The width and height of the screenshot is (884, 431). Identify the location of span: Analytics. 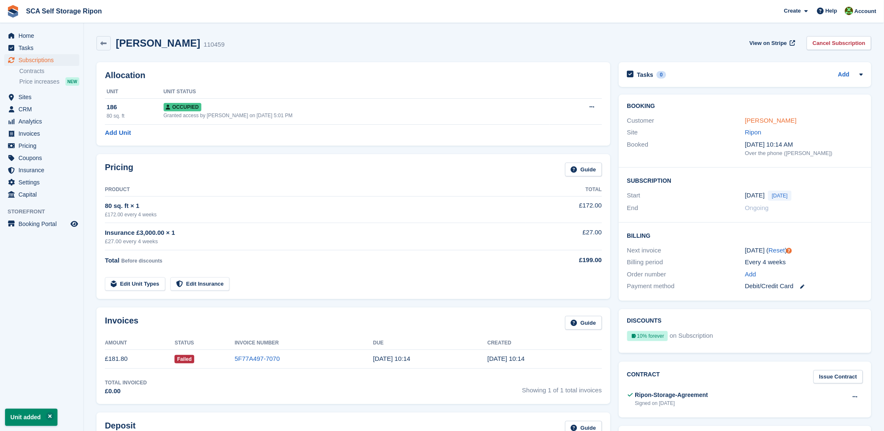
(44, 121).